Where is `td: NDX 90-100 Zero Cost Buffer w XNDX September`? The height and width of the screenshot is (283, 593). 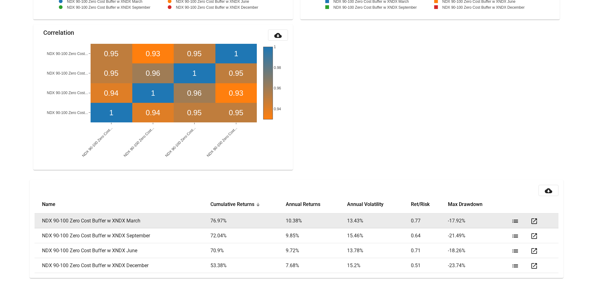
td: NDX 90-100 Zero Cost Buffer w XNDX September is located at coordinates (122, 236).